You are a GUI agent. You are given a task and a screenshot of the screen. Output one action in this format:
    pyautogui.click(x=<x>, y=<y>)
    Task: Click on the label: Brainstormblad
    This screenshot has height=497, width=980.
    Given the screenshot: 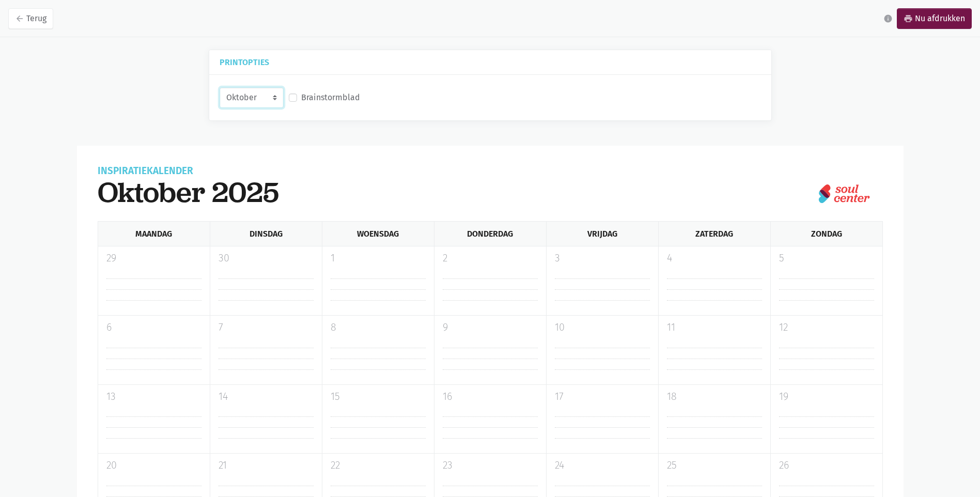 What is the action you would take?
    pyautogui.click(x=331, y=98)
    